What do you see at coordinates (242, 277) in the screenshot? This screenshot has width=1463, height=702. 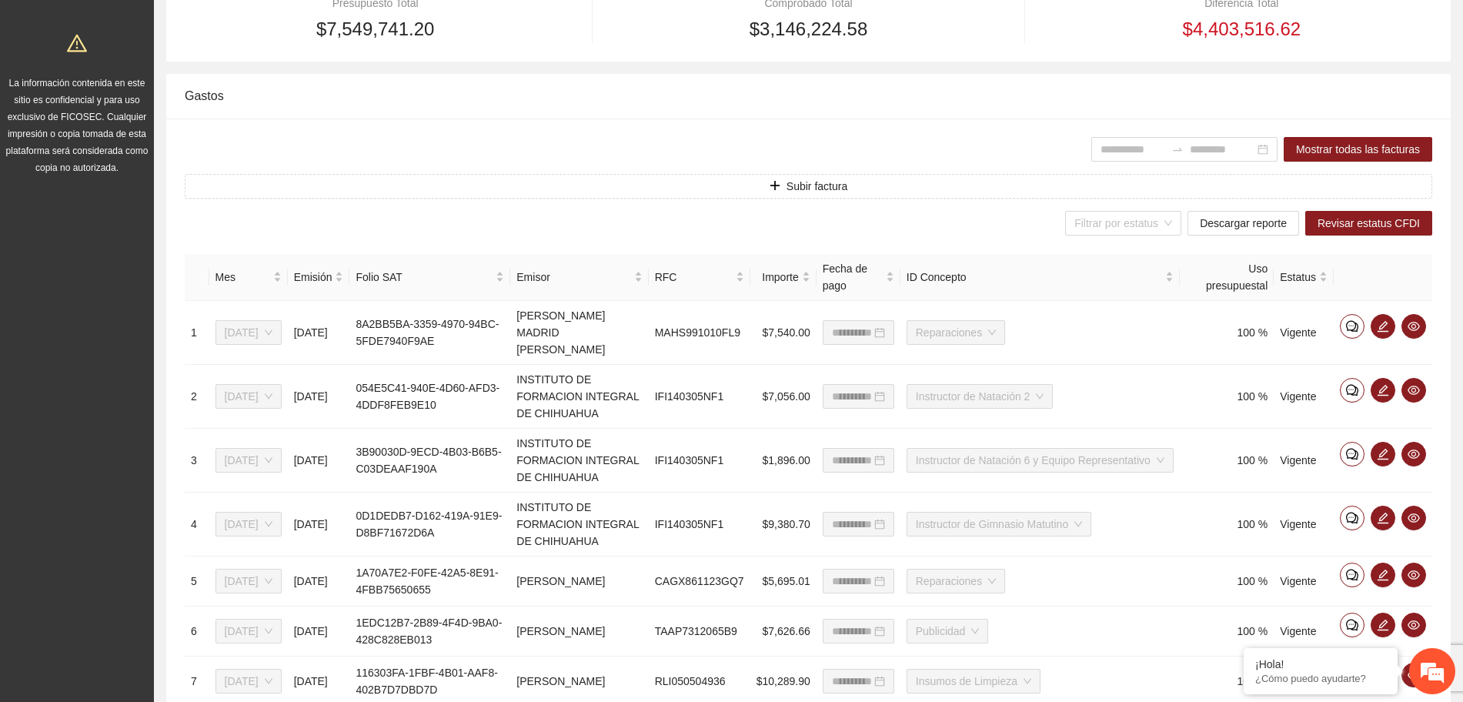 I see `span: Mes` at bounding box center [242, 277].